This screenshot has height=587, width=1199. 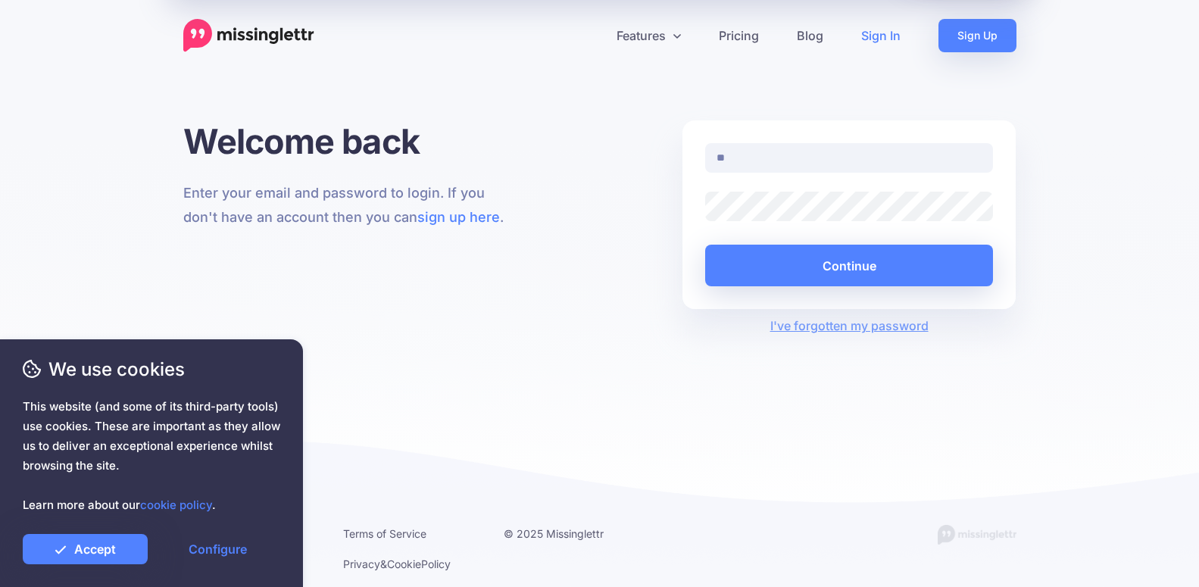 What do you see at coordinates (648, 36) in the screenshot?
I see `a: Features` at bounding box center [648, 36].